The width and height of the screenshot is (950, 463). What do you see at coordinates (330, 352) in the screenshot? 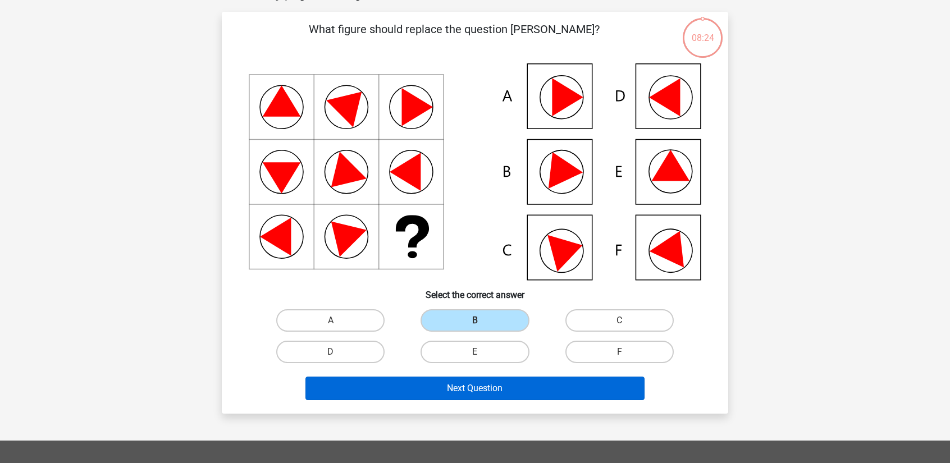
I see `label: D` at bounding box center [330, 352].